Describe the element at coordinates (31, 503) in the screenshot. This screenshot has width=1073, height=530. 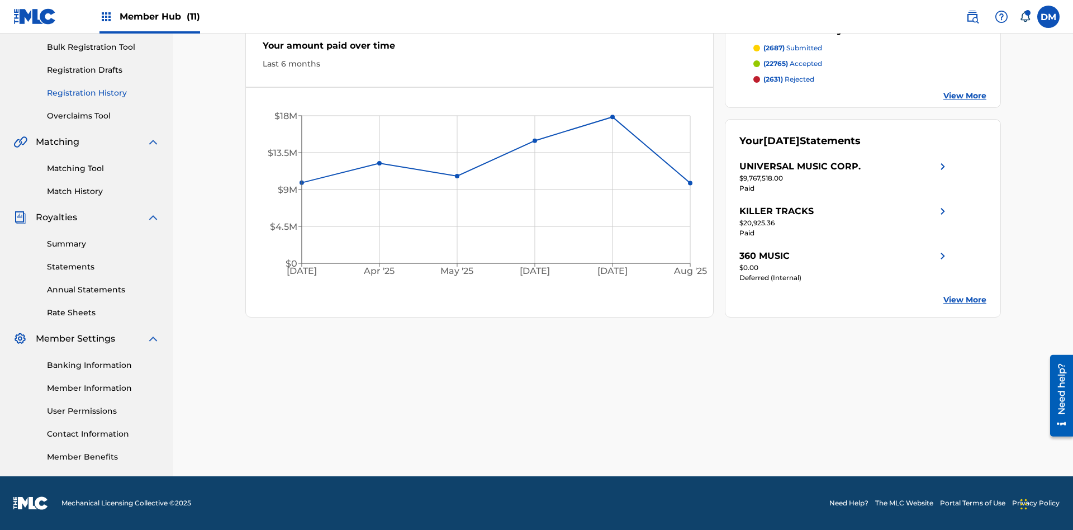
I see `img: logo` at that location.